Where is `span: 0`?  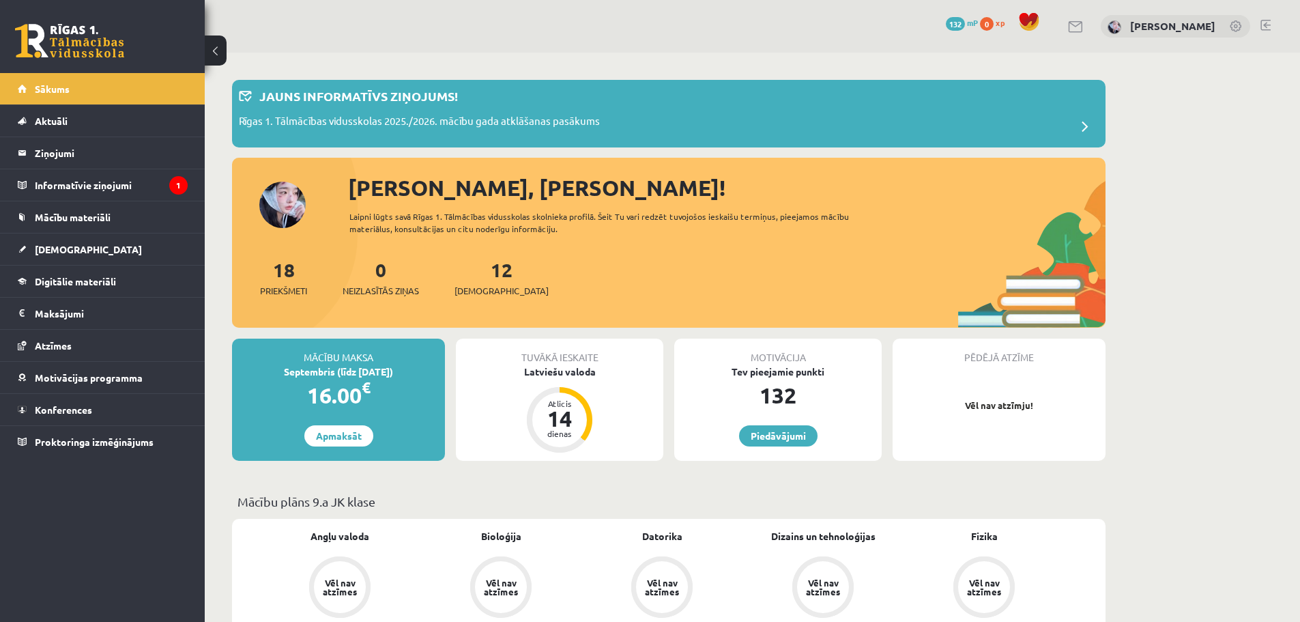
span: 0 is located at coordinates (987, 24).